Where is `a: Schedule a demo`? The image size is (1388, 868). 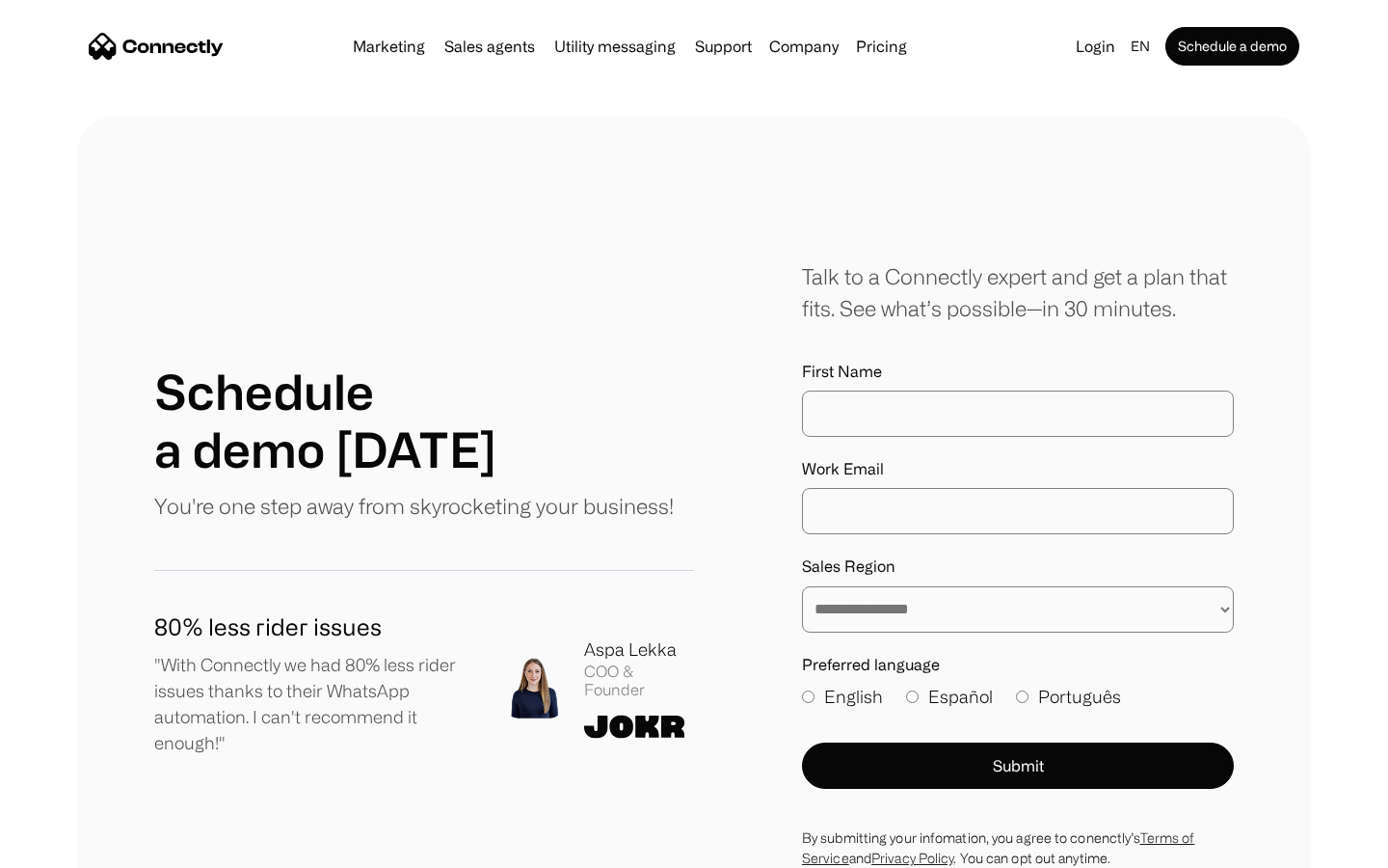
a: Schedule a demo is located at coordinates (1232, 46).